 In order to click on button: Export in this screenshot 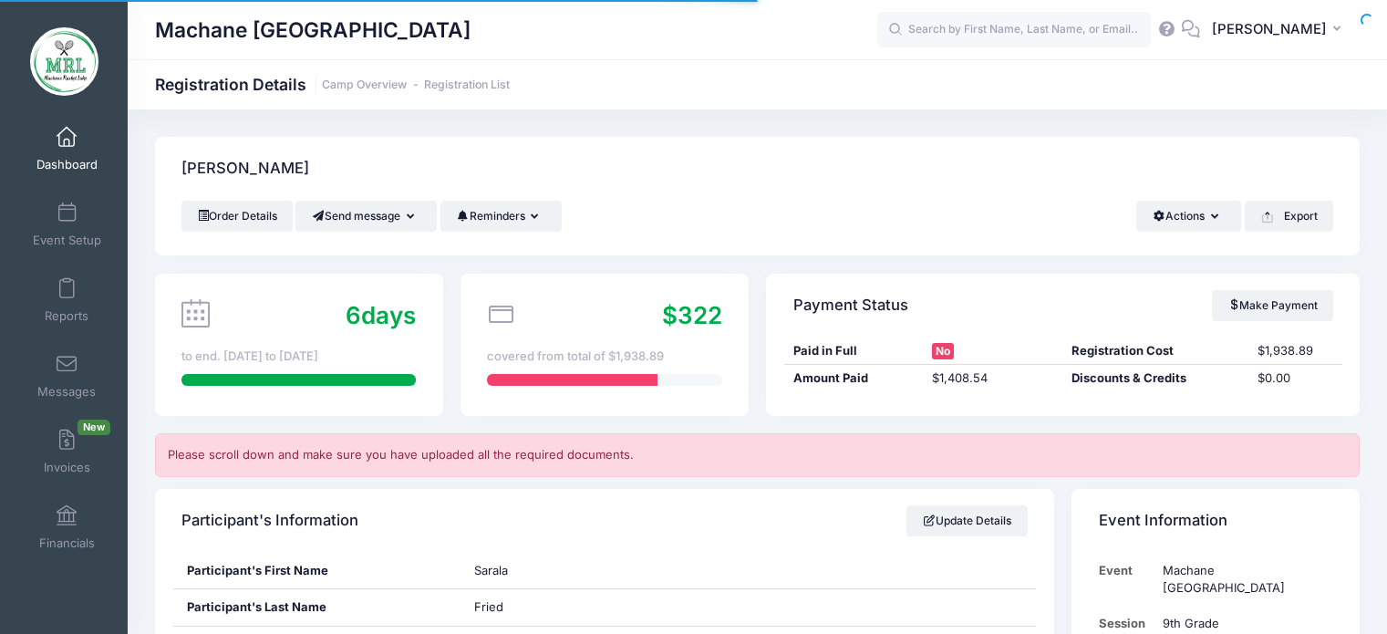, I will do `click(1289, 216)`.